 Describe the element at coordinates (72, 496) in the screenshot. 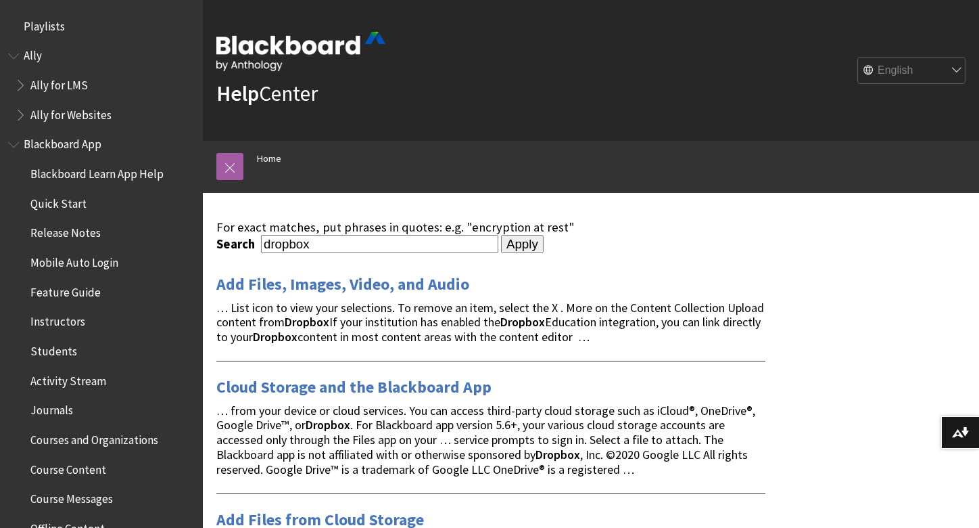

I see `span: Course Messages` at that location.